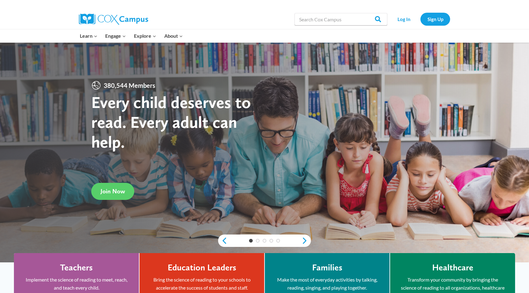 The image size is (529, 293). What do you see at coordinates (404, 19) in the screenshot?
I see `a: Log In` at bounding box center [404, 19].